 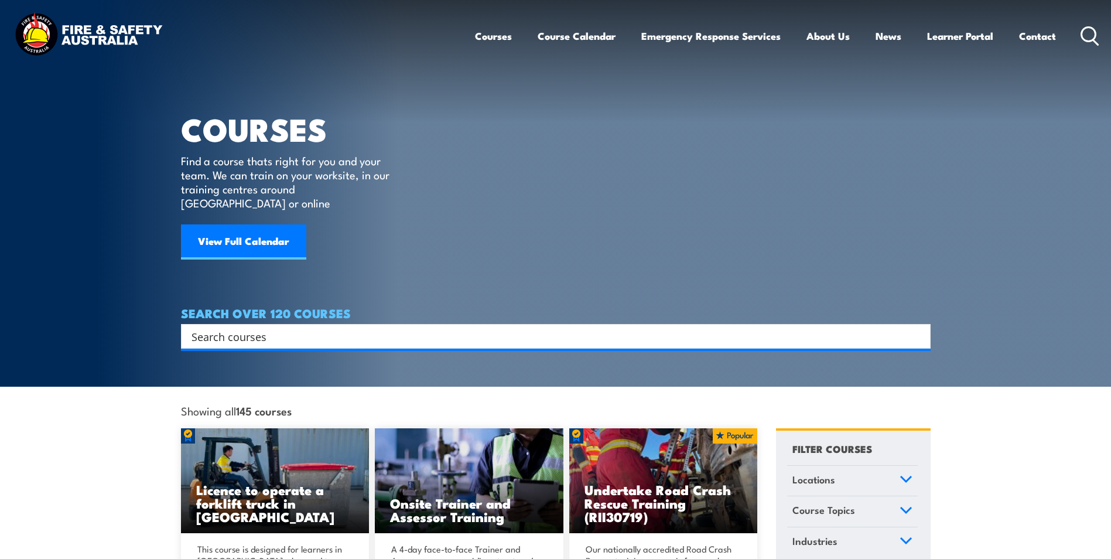 What do you see at coordinates (293, 128) in the screenshot?
I see `h1: COURSES` at bounding box center [293, 128].